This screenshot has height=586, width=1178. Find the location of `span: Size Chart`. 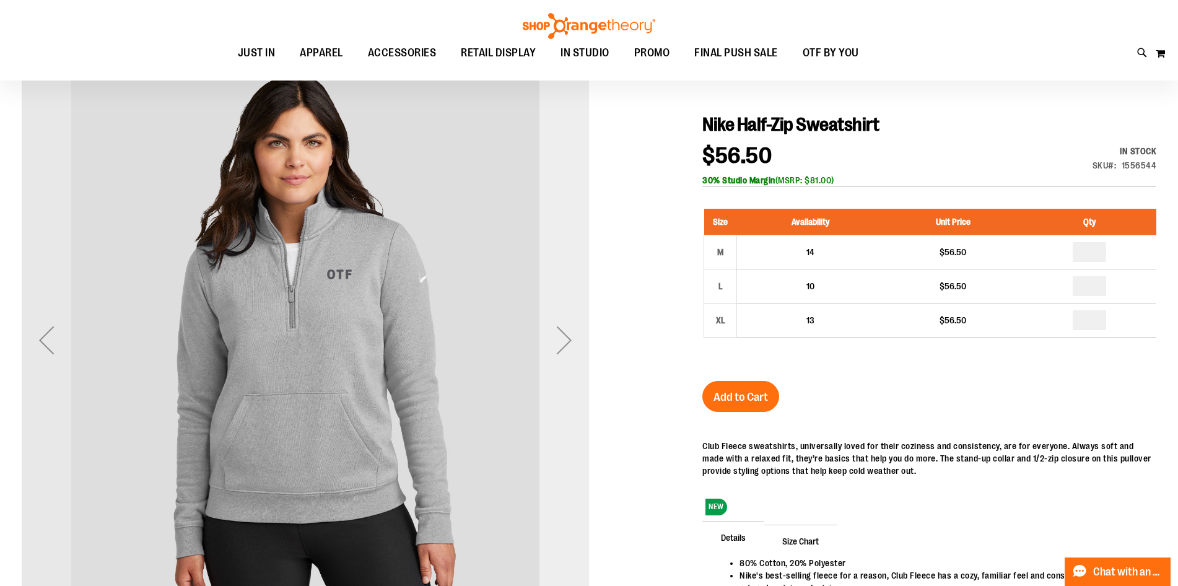

span: Size Chart is located at coordinates (800, 541).